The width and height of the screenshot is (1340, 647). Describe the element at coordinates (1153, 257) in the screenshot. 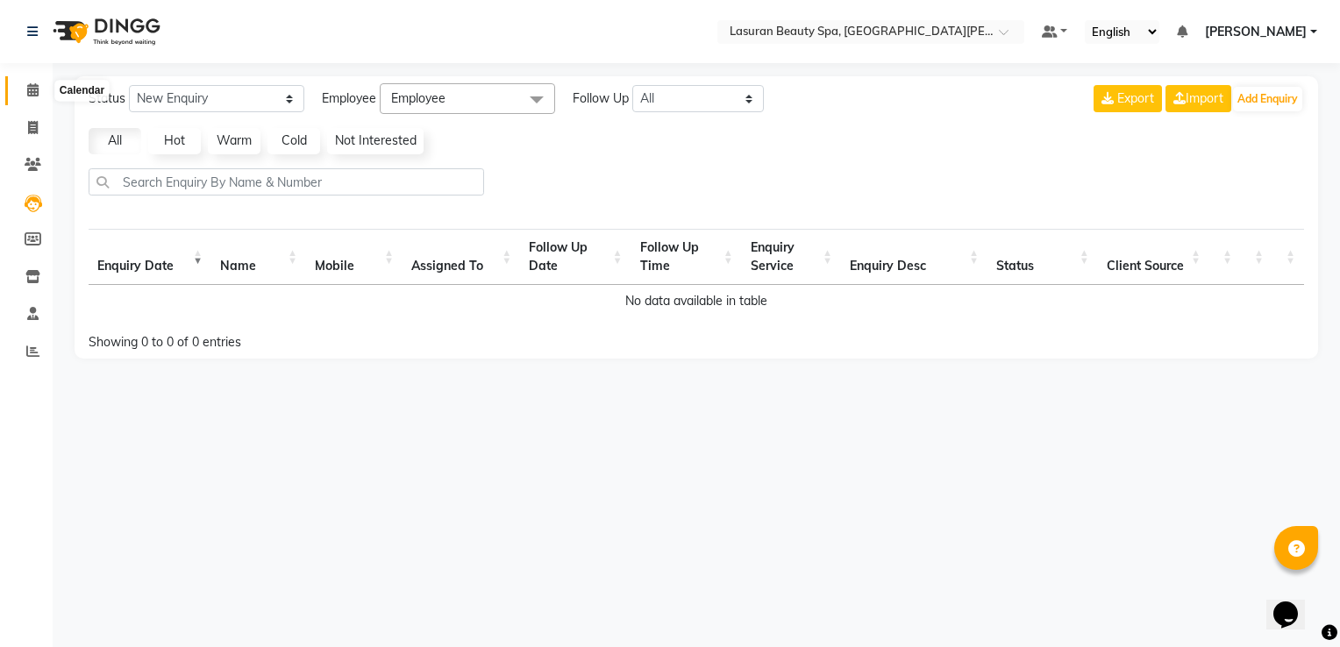

I see `th: Client Source: activate to sort column ascending` at that location.